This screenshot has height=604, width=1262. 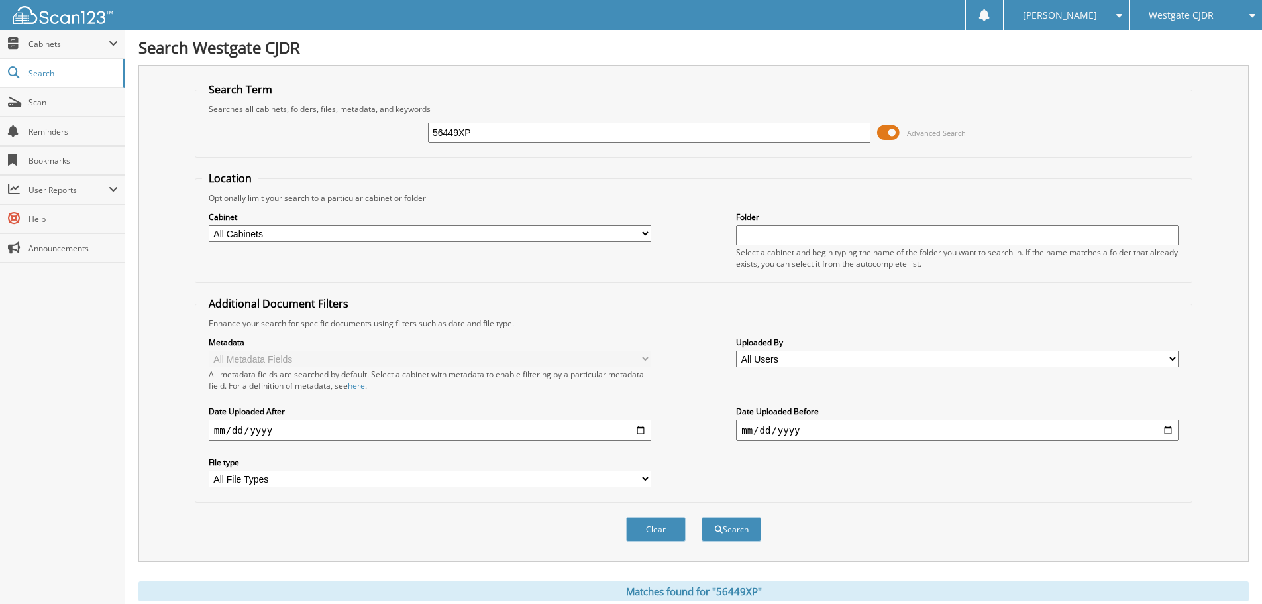 I want to click on div: Searches all cabinets, folders, files, metadata, and keywords, so click(x=694, y=109).